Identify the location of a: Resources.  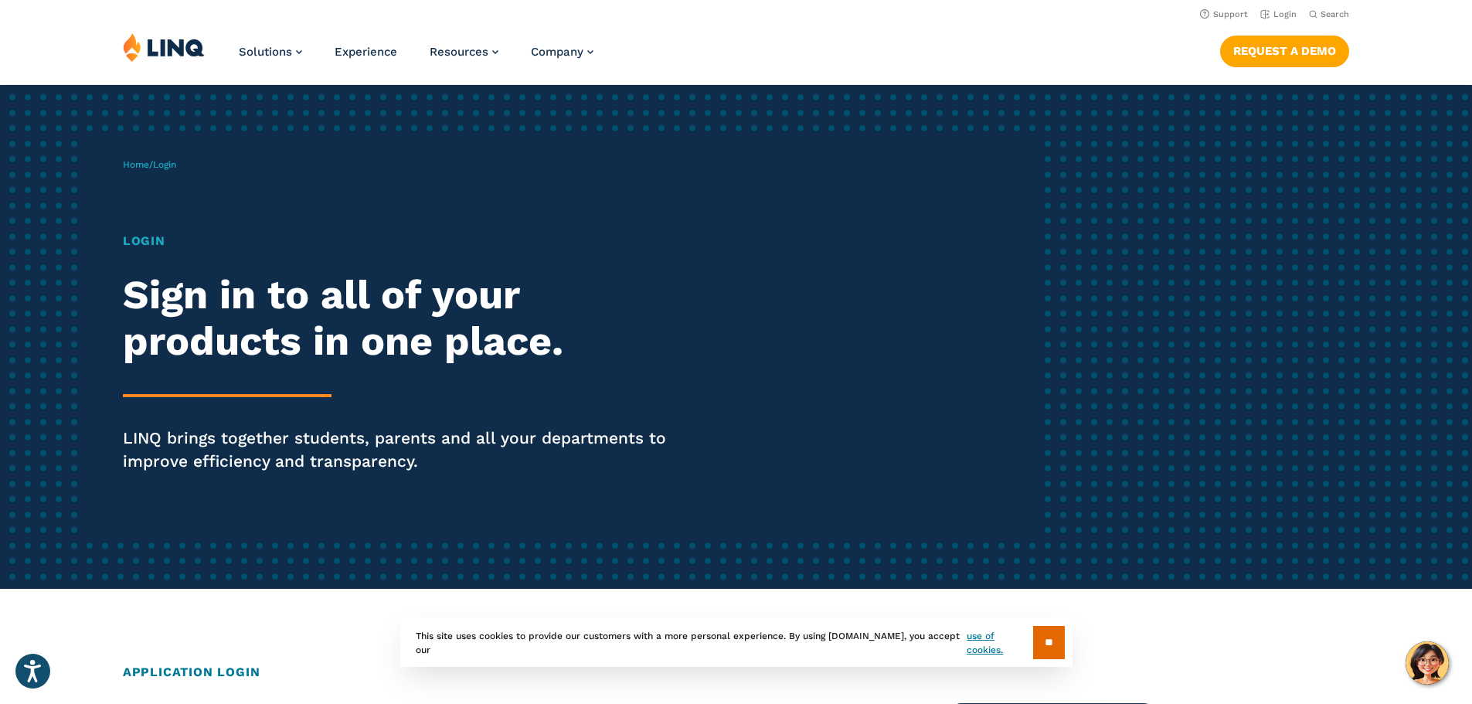
(464, 52).